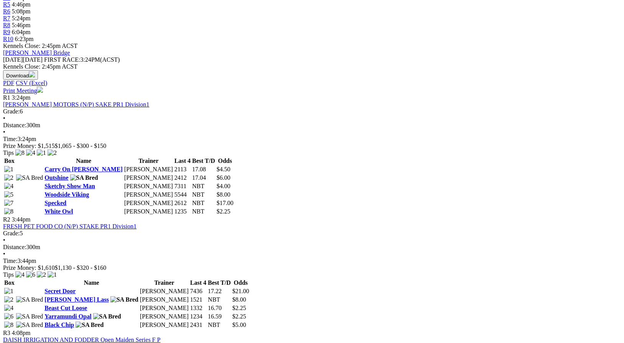 This screenshot has height=343, width=624. I want to click on a: Sketchy Show Man, so click(70, 186).